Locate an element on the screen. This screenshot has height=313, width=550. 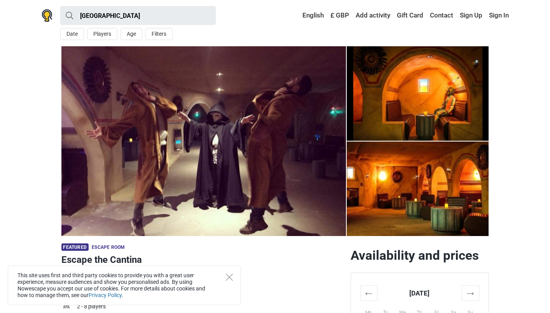
span: Featured is located at coordinates (75, 247).